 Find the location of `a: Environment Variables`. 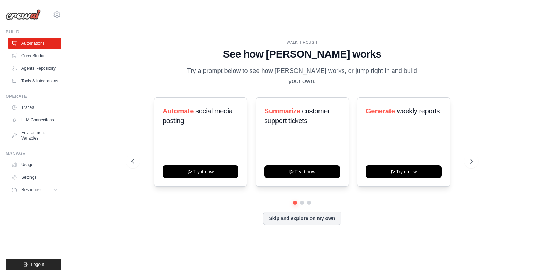

a: Environment Variables is located at coordinates (35, 136).